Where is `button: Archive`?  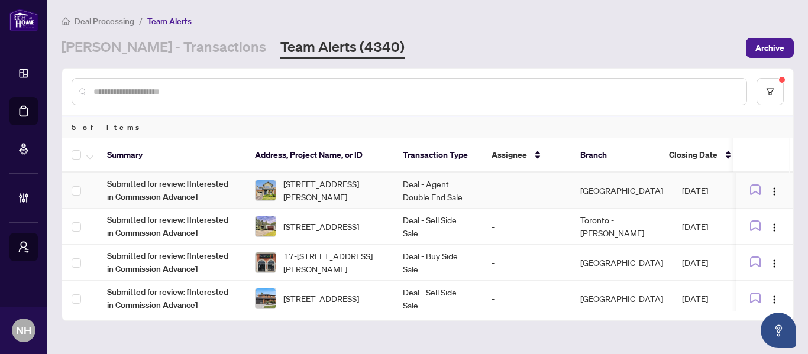
button: Archive is located at coordinates (769, 48).